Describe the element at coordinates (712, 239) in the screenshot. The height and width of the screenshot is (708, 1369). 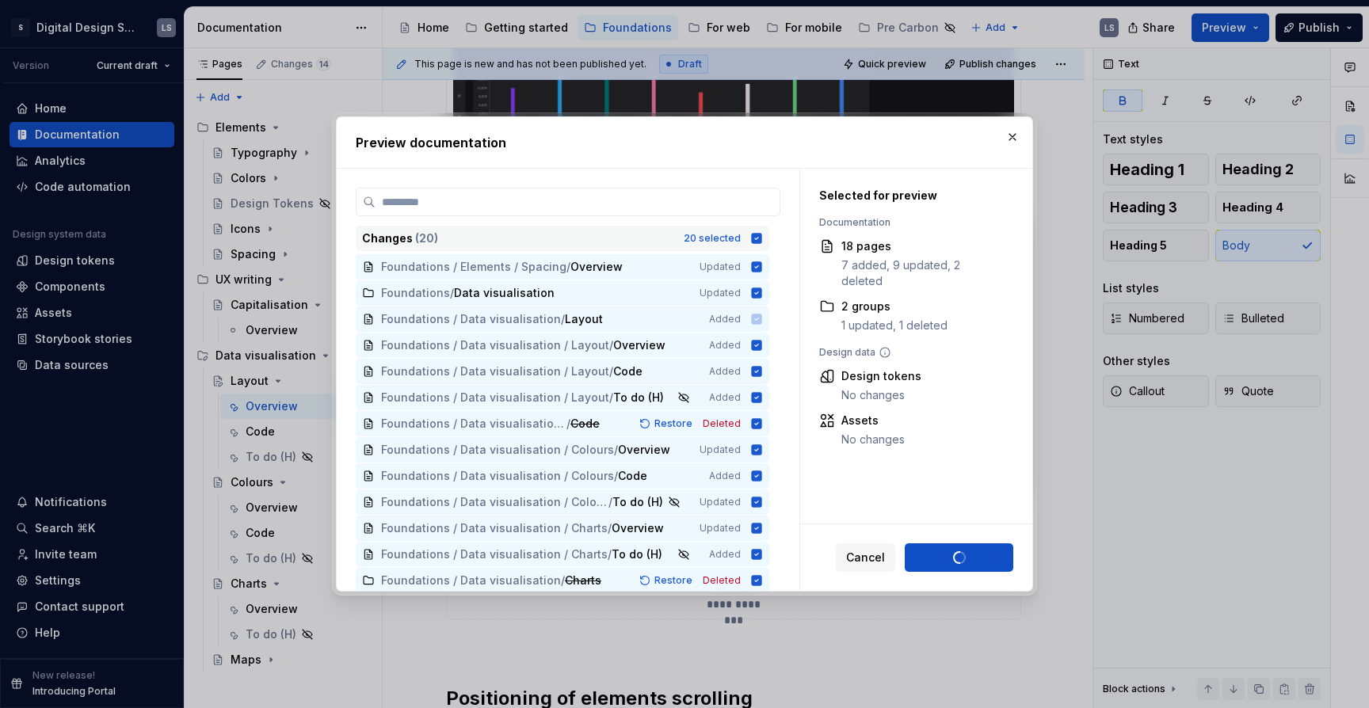
I see `div: 20 selected` at that location.